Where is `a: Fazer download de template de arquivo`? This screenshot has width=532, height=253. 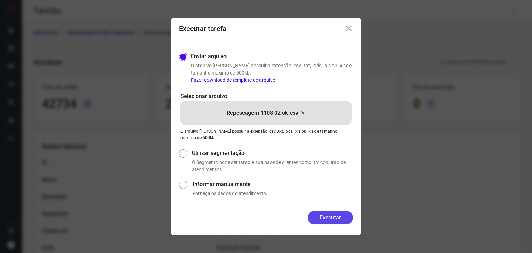
a: Fazer download de template de arquivo is located at coordinates (233, 80).